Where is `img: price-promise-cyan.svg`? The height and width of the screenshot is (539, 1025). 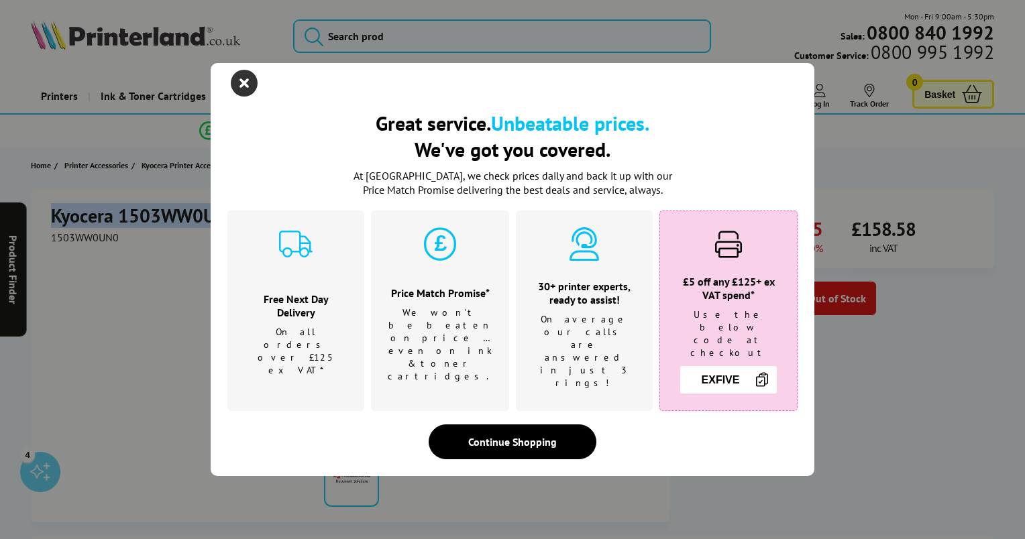 img: price-promise-cyan.svg is located at coordinates (440, 244).